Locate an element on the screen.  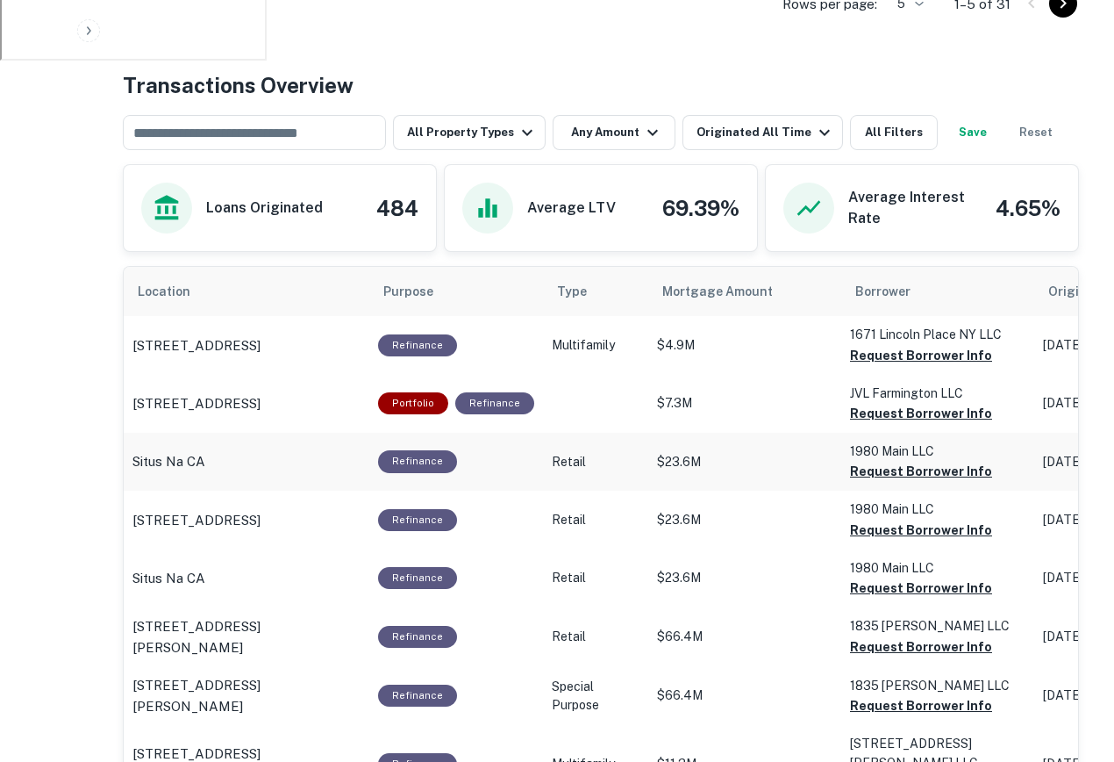
button: Reset is located at coordinates (1036, 132).